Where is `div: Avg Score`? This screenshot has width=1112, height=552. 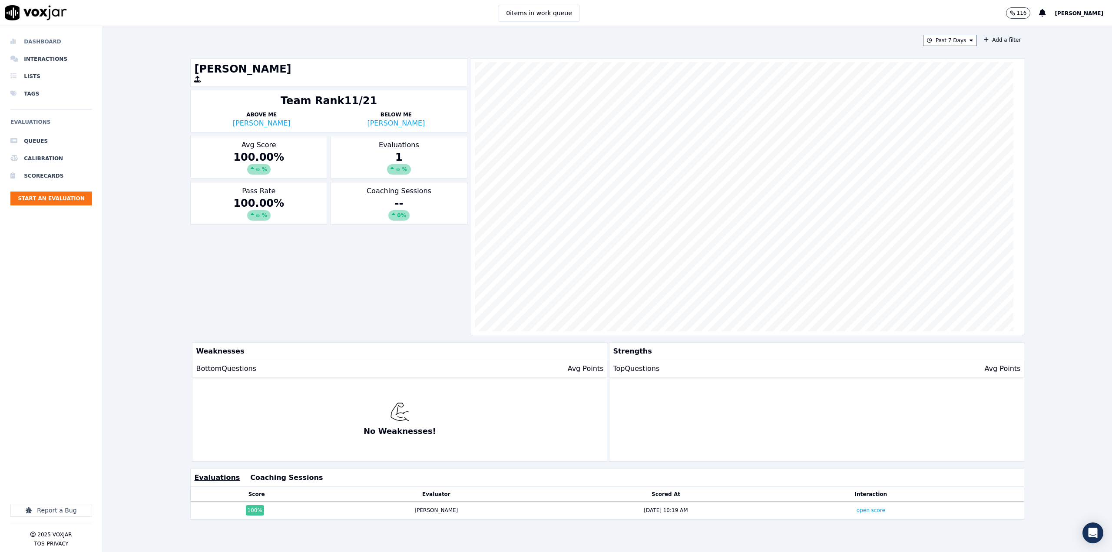
div: Avg Score is located at coordinates (258, 157).